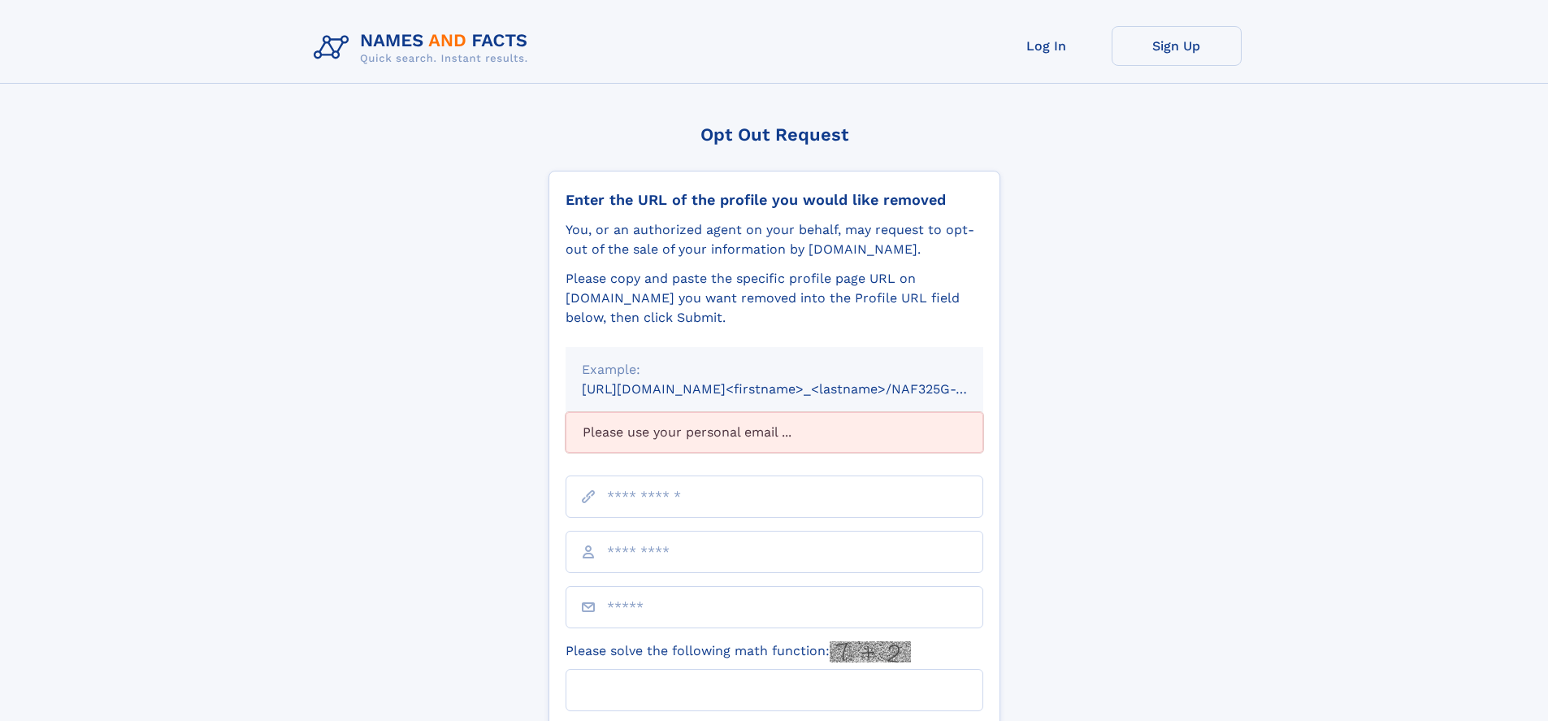 The width and height of the screenshot is (1548, 721). What do you see at coordinates (424, 48) in the screenshot?
I see `img: Logo Names and Facts` at bounding box center [424, 48].